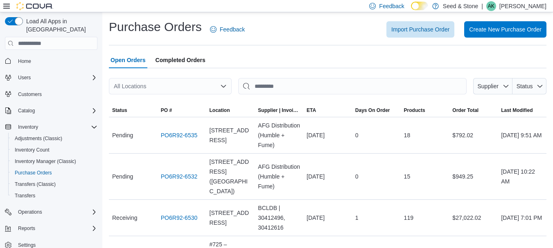 The image size is (553, 248). I want to click on button: Customers, so click(51, 94).